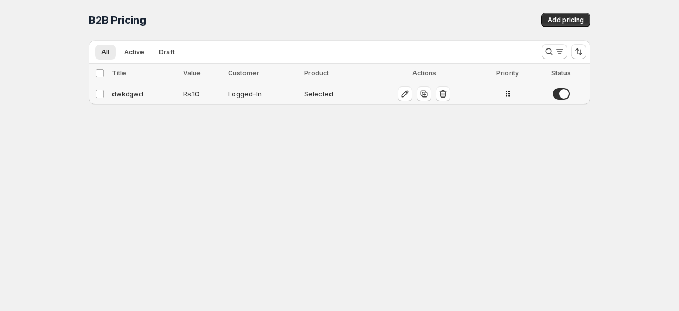 The height and width of the screenshot is (311, 679). Describe the element at coordinates (192, 73) in the screenshot. I see `span: Value` at that location.